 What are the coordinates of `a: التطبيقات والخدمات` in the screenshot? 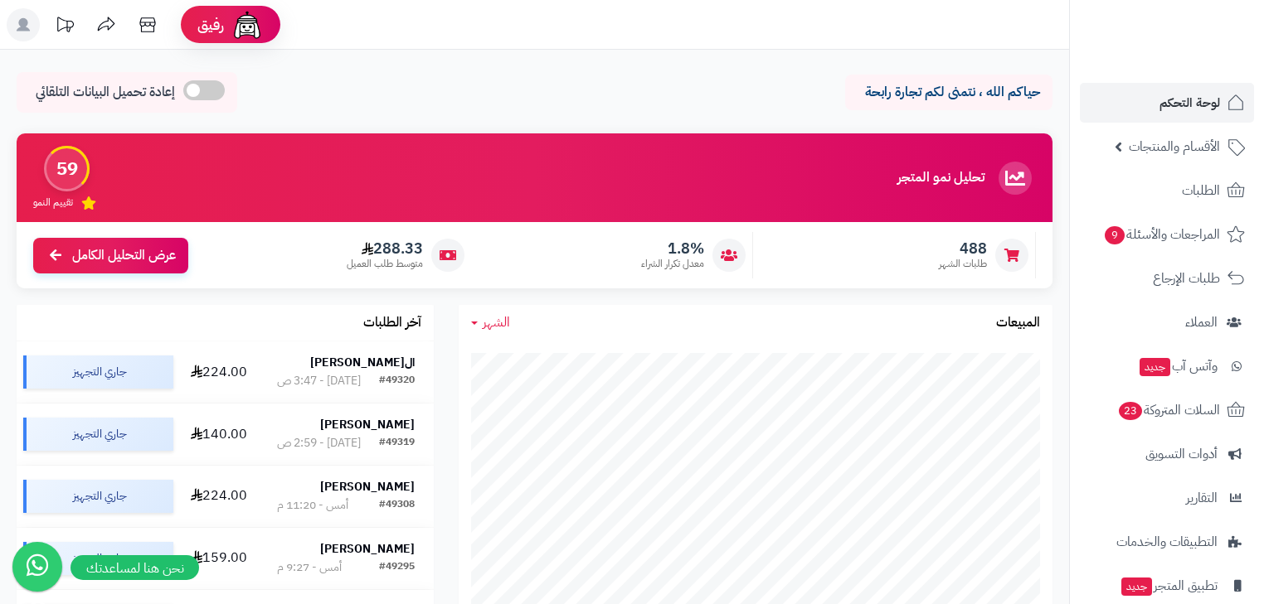 It's located at (1167, 542).